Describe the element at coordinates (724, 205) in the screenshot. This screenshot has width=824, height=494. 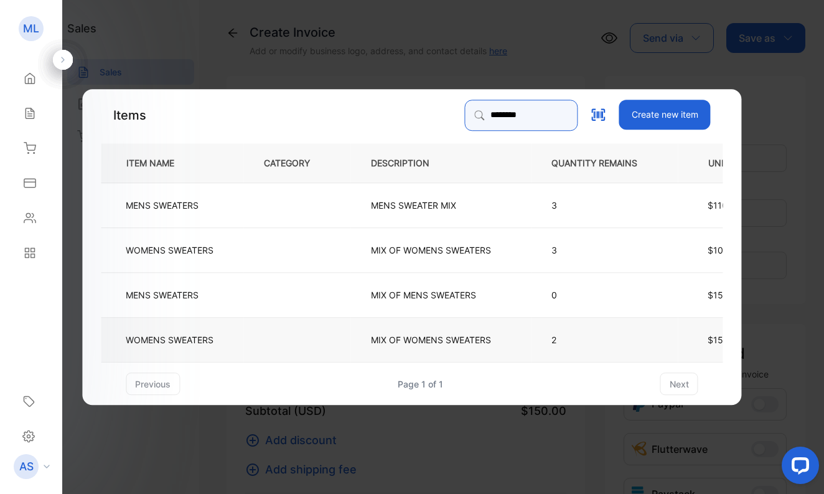
I see `span: $110.00` at that location.